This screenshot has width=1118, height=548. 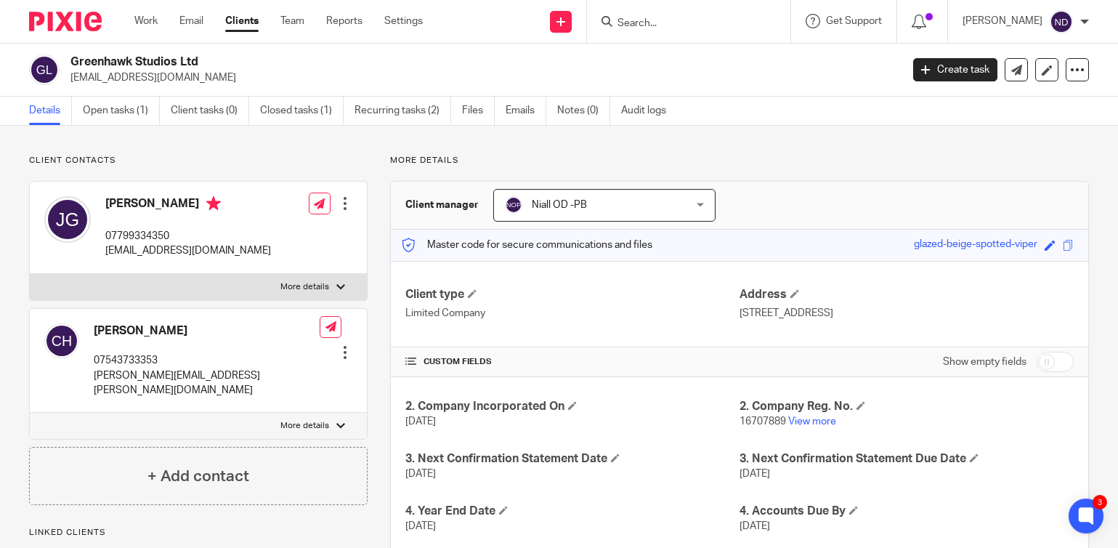 What do you see at coordinates (399, 62) in the screenshot?
I see `h2: Greenhawk Studios Ltd` at bounding box center [399, 62].